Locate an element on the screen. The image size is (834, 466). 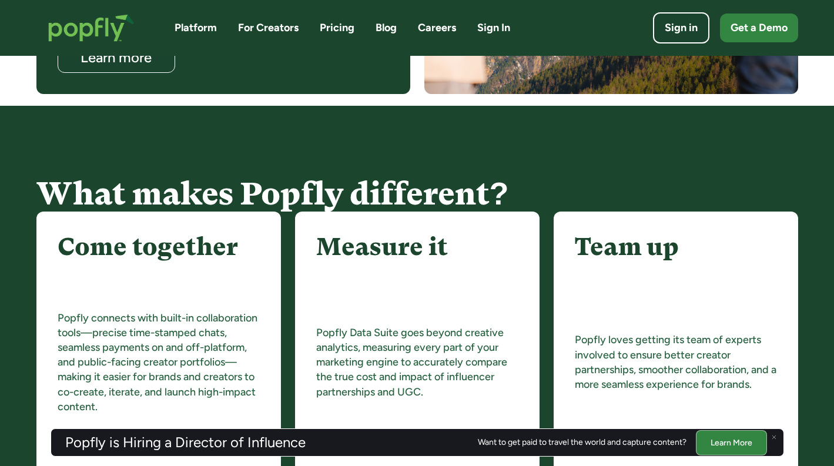
p: Popfly Data Suite goes beyond creative analytics, measuring every part of your marketing engine t... is located at coordinates (418, 363).